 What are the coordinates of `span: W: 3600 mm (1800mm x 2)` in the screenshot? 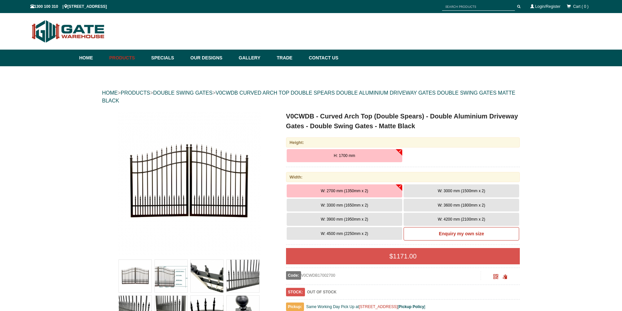 It's located at (462, 206).